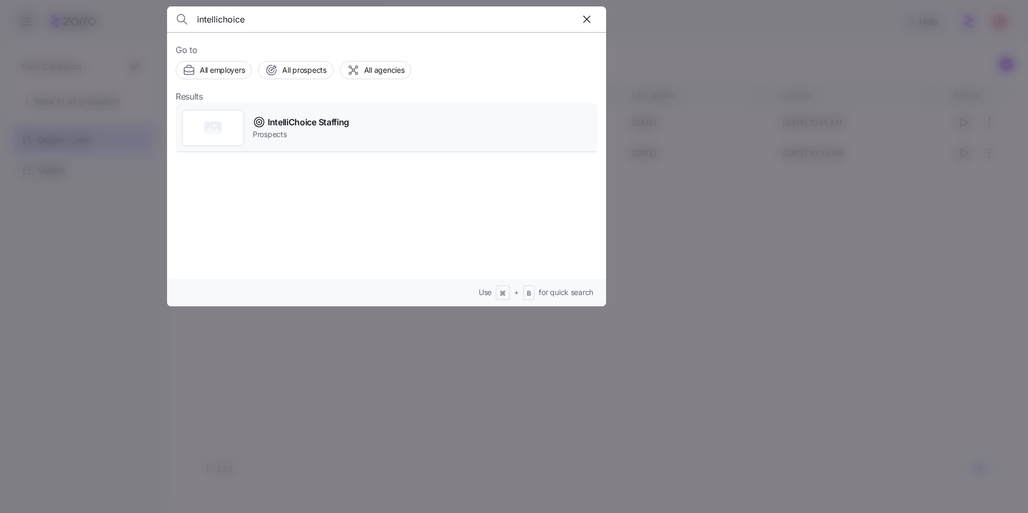  What do you see at coordinates (301, 134) in the screenshot?
I see `span: Prospects` at bounding box center [301, 134].